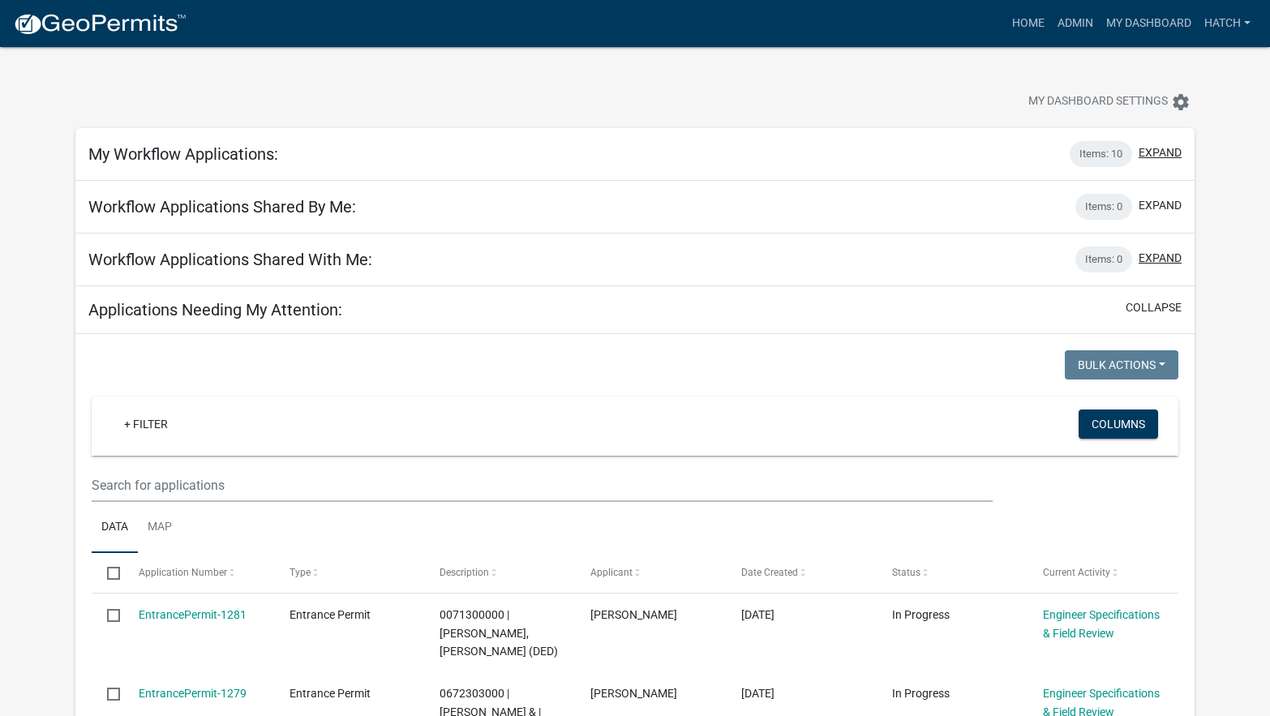 This screenshot has width=1270, height=716. Describe the element at coordinates (758, 615) in the screenshot. I see `span: 09/17/2025` at that location.